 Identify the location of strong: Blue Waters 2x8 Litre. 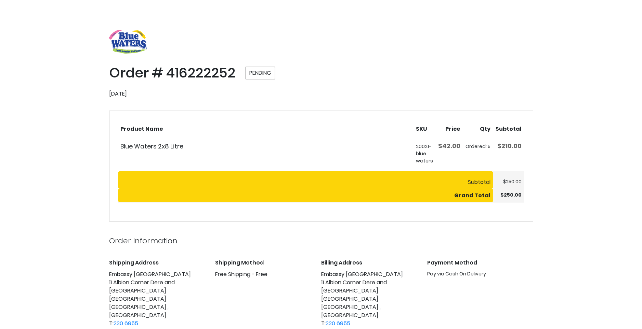
(265, 146).